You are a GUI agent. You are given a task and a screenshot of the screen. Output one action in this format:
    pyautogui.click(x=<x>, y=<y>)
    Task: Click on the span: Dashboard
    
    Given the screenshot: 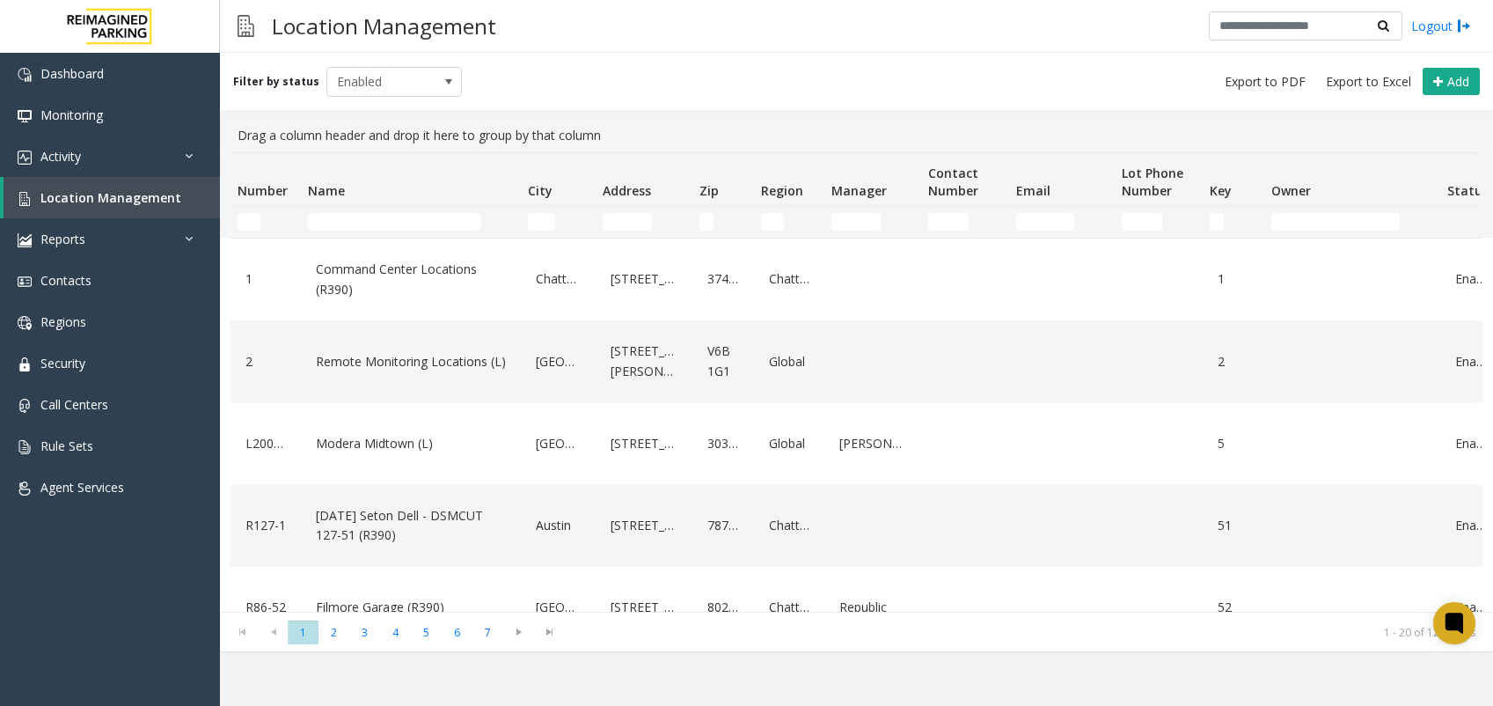 What is the action you would take?
    pyautogui.click(x=72, y=73)
    